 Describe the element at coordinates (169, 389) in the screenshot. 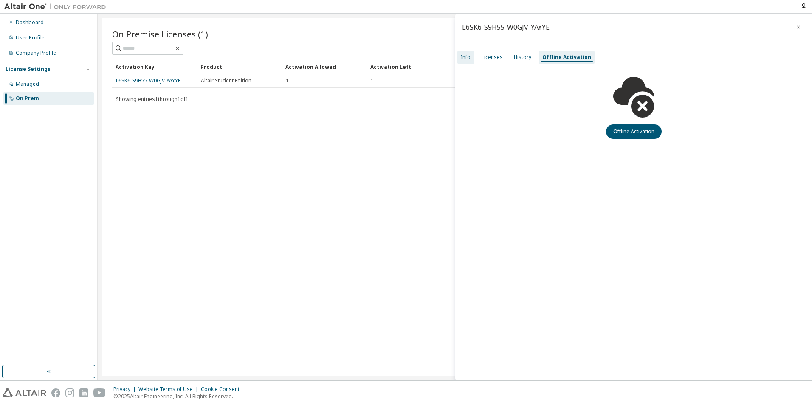

I see `div: Website Terms of Use` at that location.